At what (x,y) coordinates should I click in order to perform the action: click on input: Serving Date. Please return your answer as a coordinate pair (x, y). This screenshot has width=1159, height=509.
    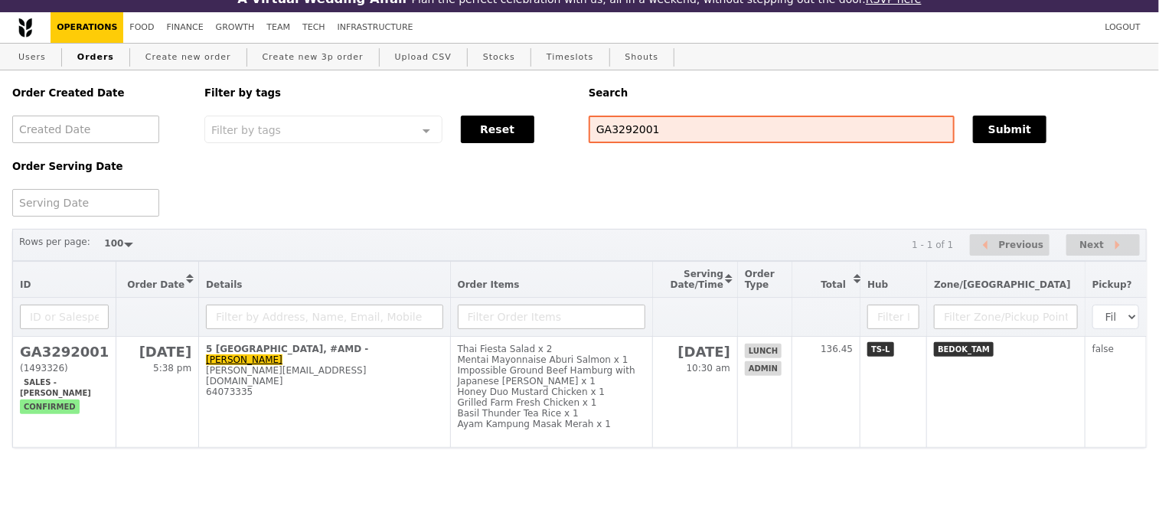
    Looking at the image, I should click on (86, 203).